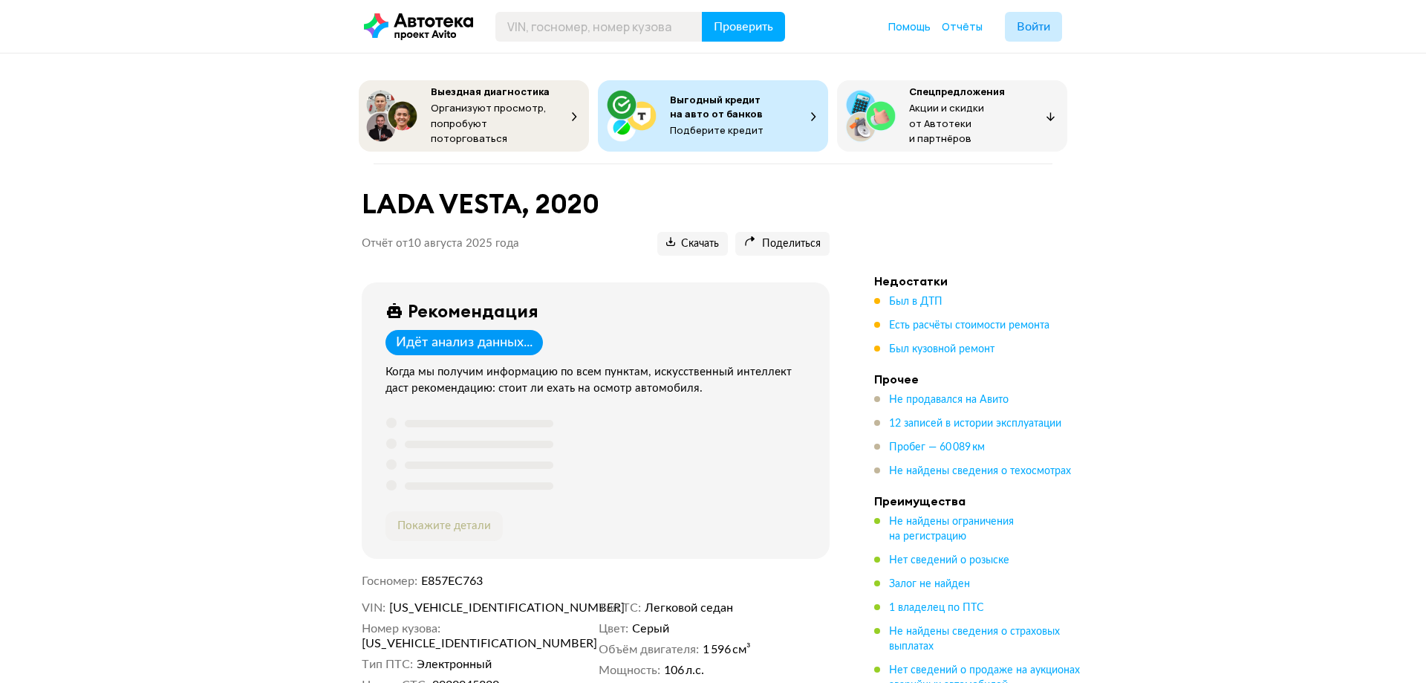 The image size is (1426, 683). I want to click on span: Выгодный кредит на авто от банков, so click(716, 106).